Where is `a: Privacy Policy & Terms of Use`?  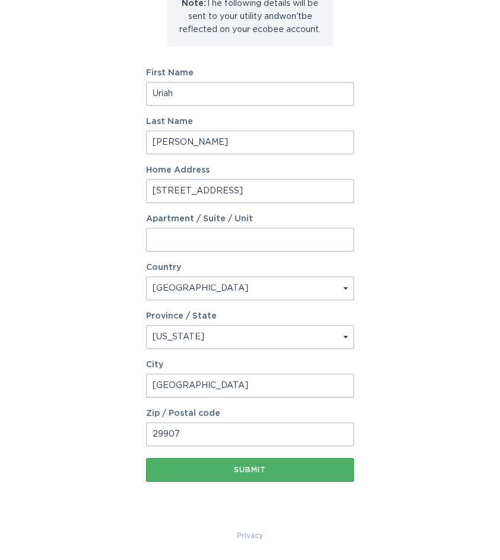
a: Privacy Policy & Terms of Use is located at coordinates (250, 536).